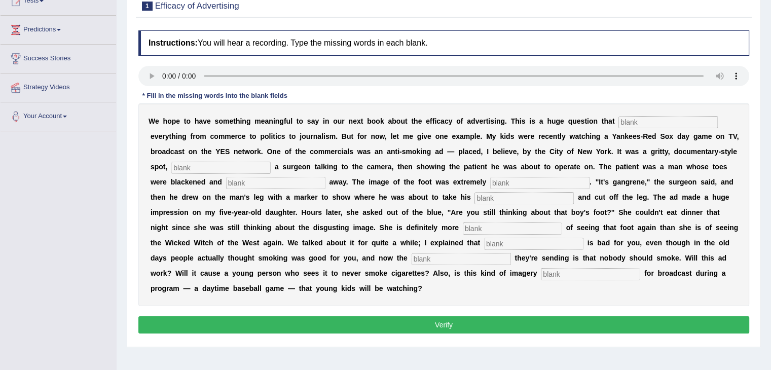  I want to click on b: j, so click(301, 136).